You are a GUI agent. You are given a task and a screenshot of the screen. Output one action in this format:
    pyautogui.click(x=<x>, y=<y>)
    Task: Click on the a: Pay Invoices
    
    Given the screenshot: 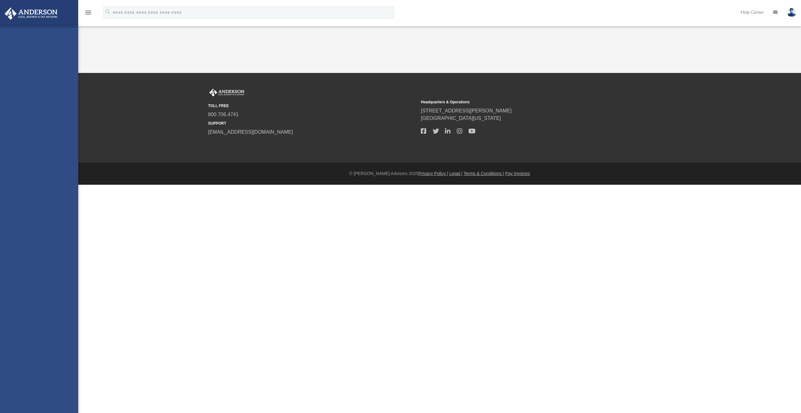 What is the action you would take?
    pyautogui.click(x=517, y=173)
    